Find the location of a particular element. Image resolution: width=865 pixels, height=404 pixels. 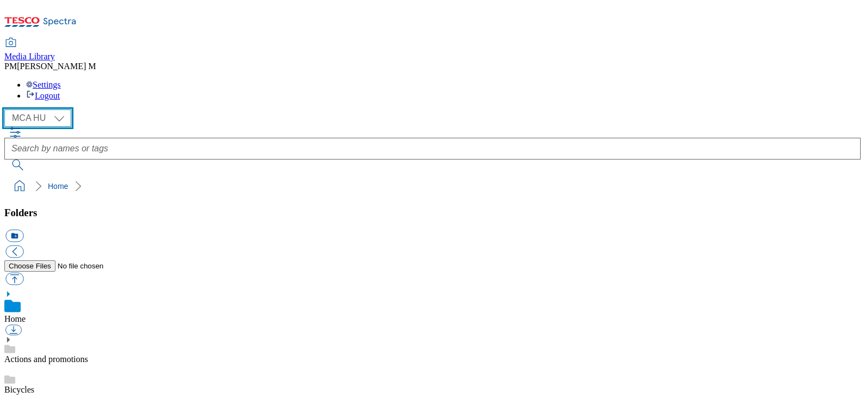

nav: breadcrumb is located at coordinates (432, 186).